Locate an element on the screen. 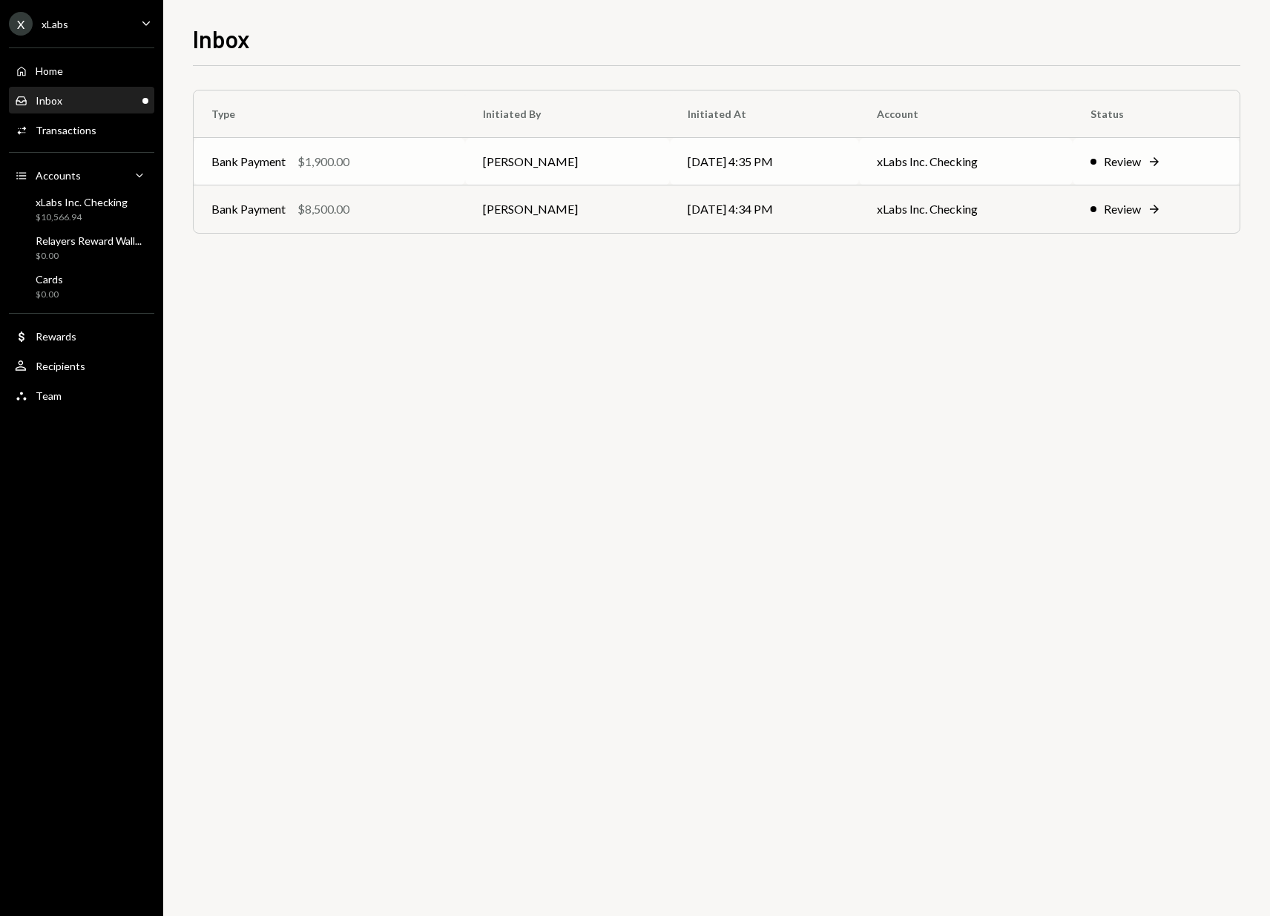  div: Cards is located at coordinates (49, 279).